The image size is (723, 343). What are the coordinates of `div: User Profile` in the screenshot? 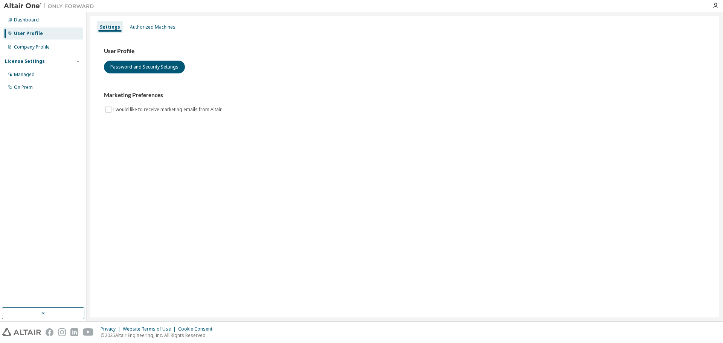 It's located at (28, 34).